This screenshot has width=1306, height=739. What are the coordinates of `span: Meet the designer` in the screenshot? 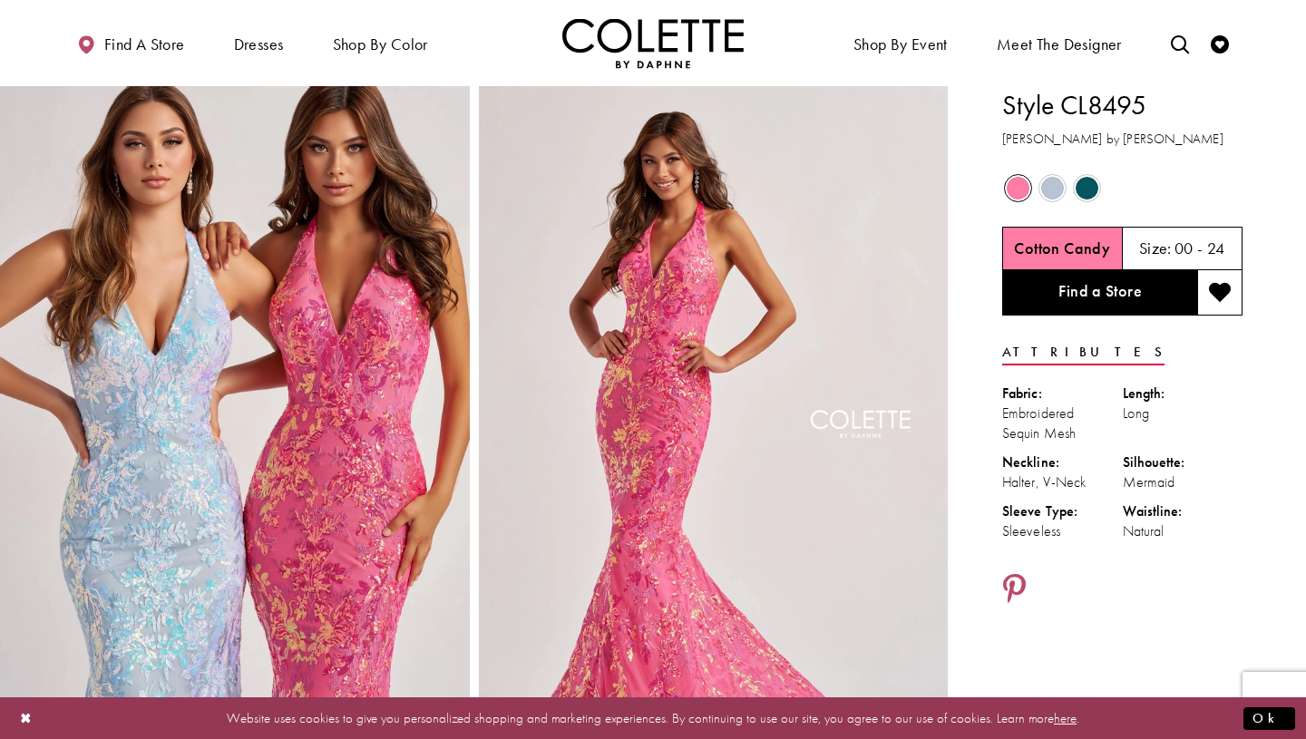 It's located at (1059, 44).